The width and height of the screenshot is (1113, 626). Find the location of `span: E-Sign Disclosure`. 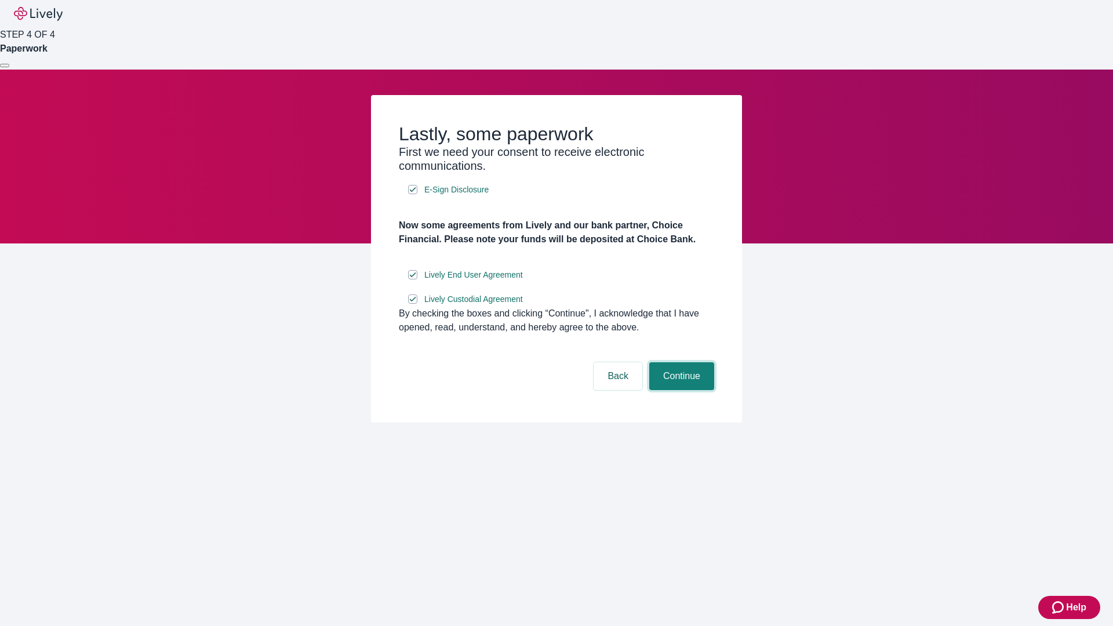

span: E-Sign Disclosure is located at coordinates (456, 190).